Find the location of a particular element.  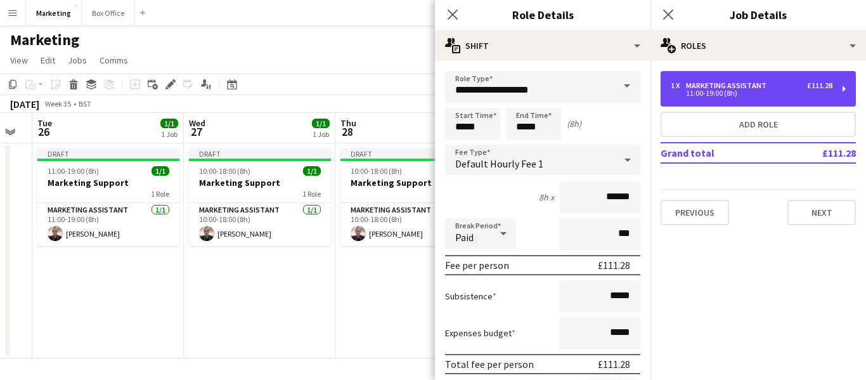

div: 1 x is located at coordinates (678, 86).